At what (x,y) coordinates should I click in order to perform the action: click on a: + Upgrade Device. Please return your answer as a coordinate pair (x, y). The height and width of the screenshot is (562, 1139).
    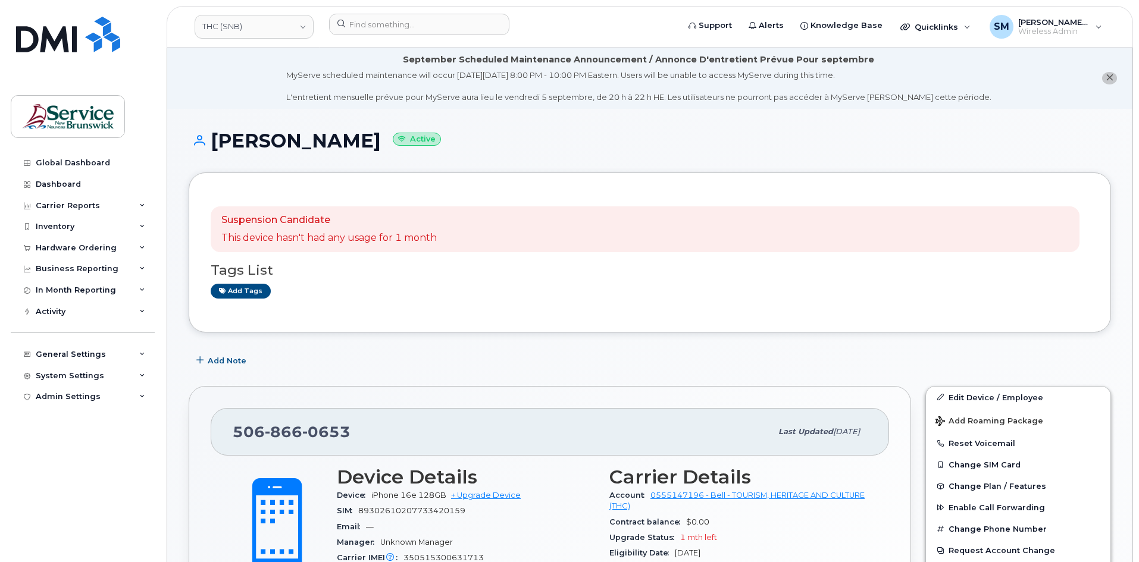
    Looking at the image, I should click on (485, 495).